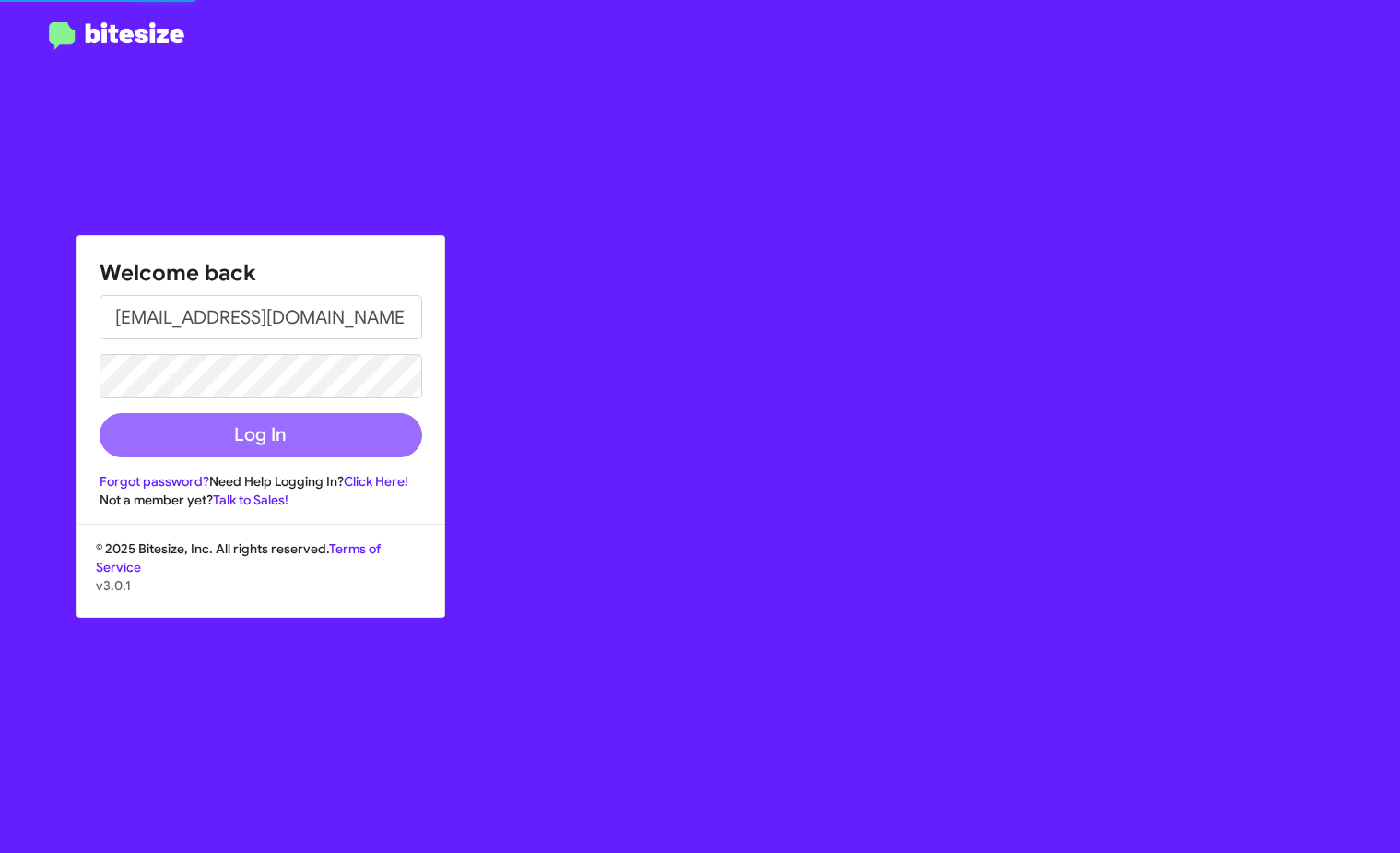  What do you see at coordinates (261, 500) in the screenshot?
I see `div: Not a member yet?` at bounding box center [261, 500].